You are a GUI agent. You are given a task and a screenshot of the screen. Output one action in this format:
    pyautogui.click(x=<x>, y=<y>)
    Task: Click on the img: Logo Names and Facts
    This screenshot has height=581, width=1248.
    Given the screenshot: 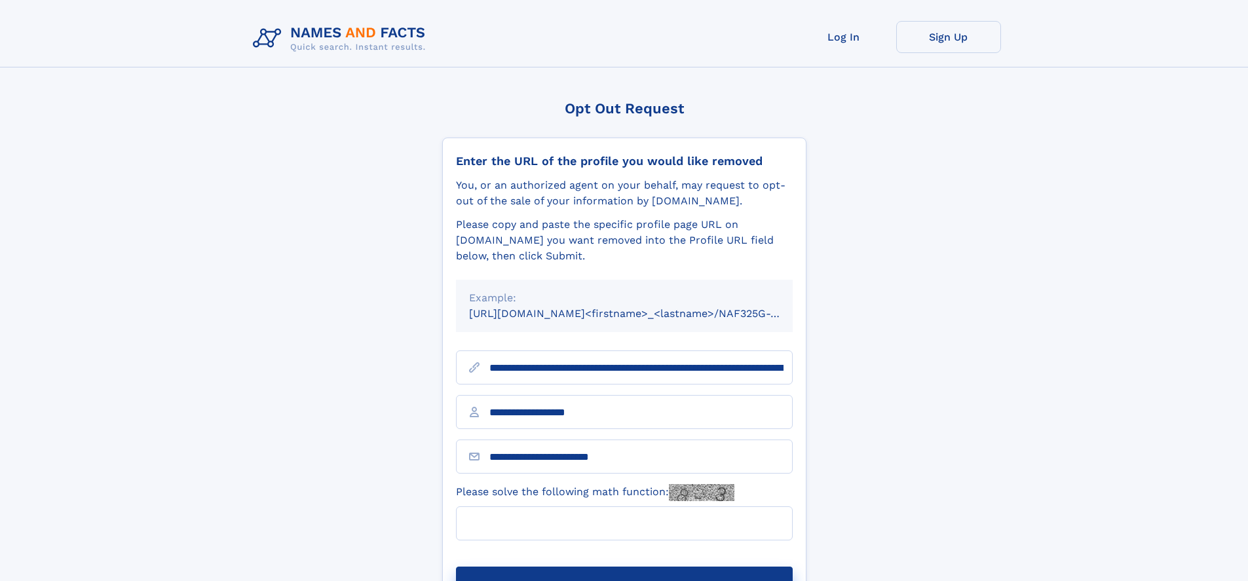 What is the action you would take?
    pyautogui.click(x=342, y=39)
    